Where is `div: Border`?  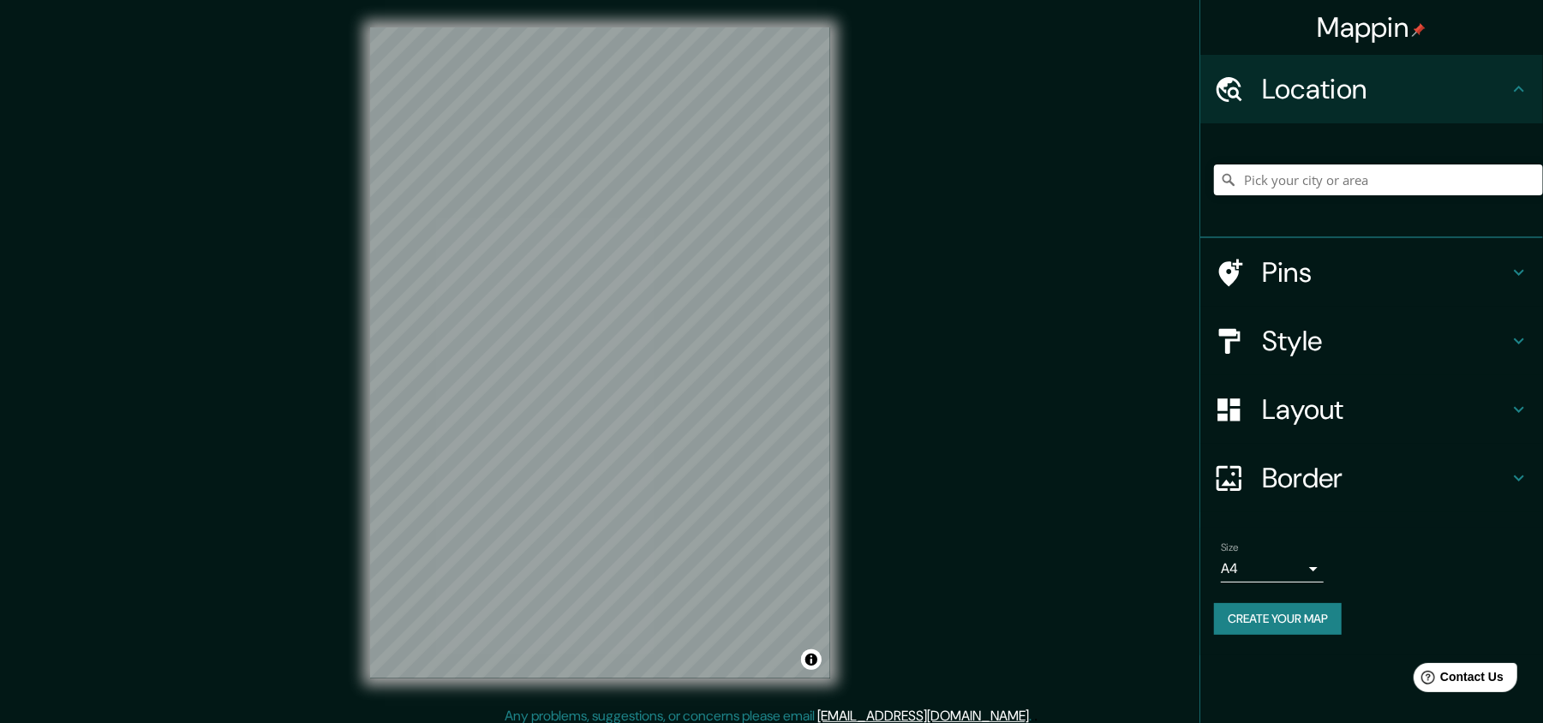 div: Border is located at coordinates (1372, 478).